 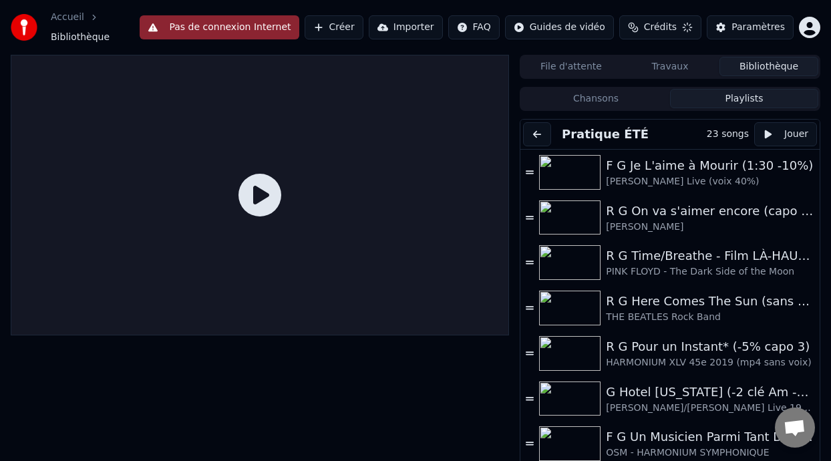 I want to click on nav: breadcrumb, so click(x=95, y=27).